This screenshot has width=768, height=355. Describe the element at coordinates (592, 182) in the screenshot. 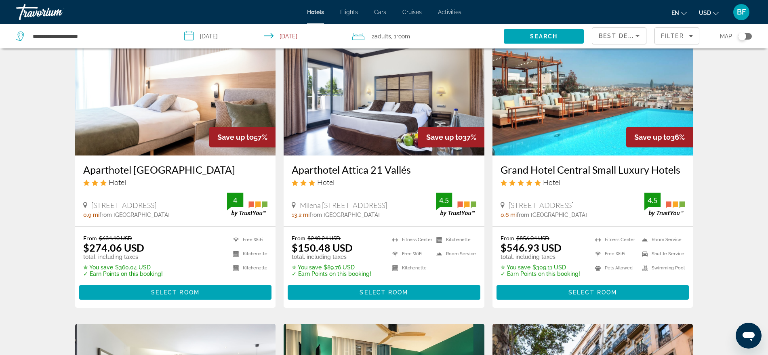

I see `div: 5 star Hotel` at that location.